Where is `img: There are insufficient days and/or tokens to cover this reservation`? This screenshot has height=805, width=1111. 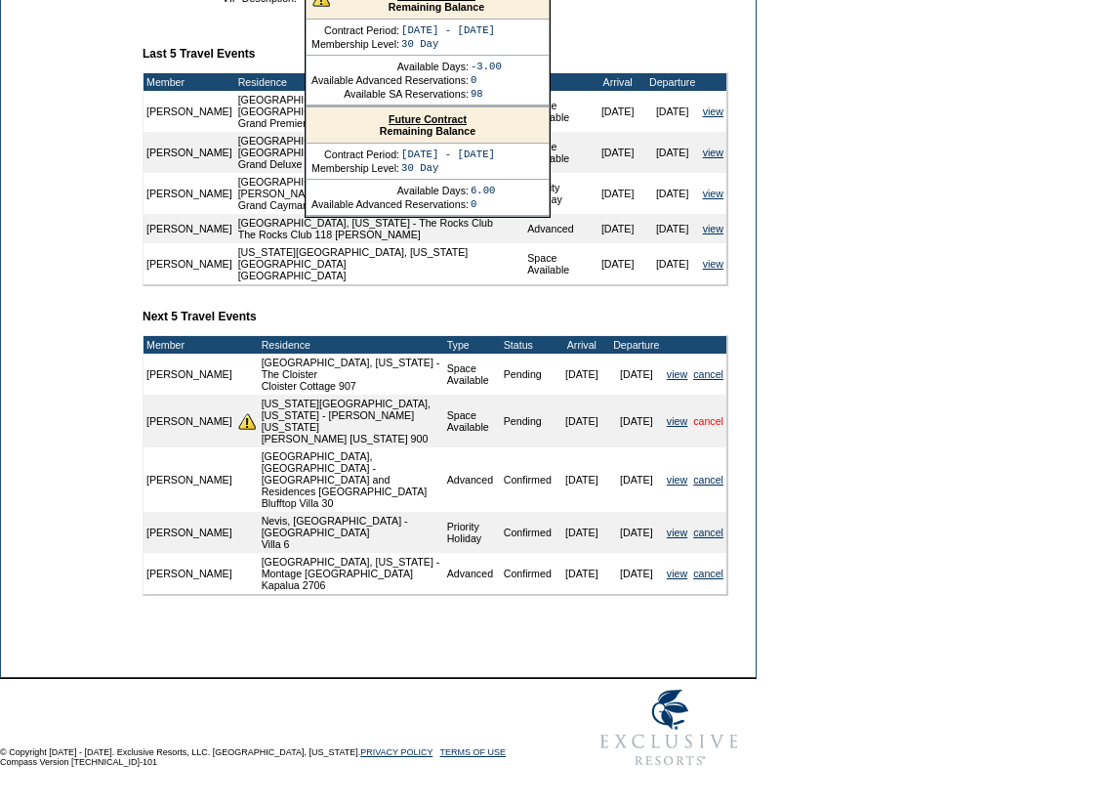
img: There are insufficient days and/or tokens to cover this reservation is located at coordinates (247, 421).